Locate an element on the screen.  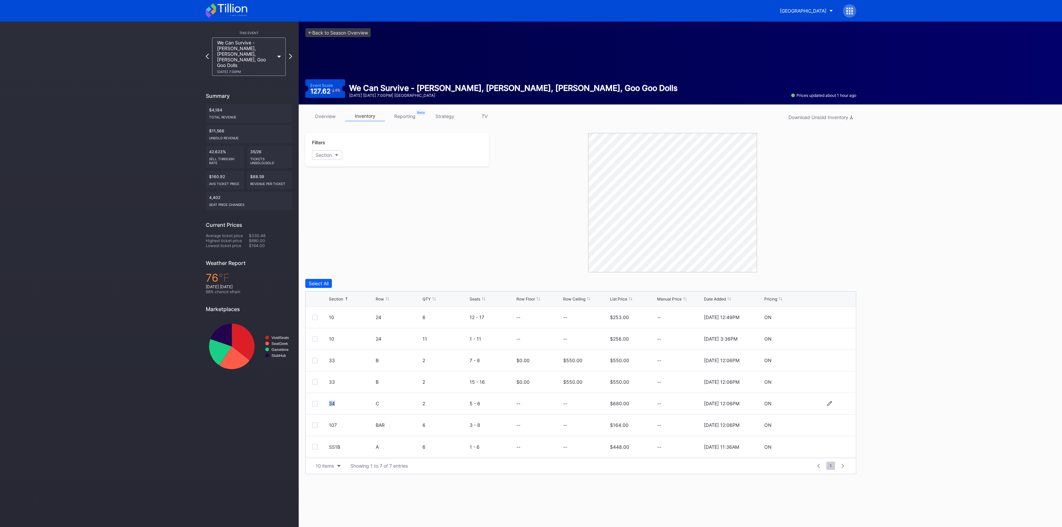
div: 4 % is located at coordinates (338, 90).